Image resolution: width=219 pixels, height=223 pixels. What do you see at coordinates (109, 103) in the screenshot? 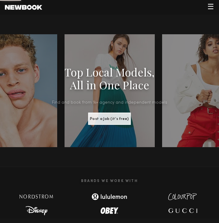
I see `h2: Find and book from 1k+ agency and independent models` at bounding box center [109, 103].